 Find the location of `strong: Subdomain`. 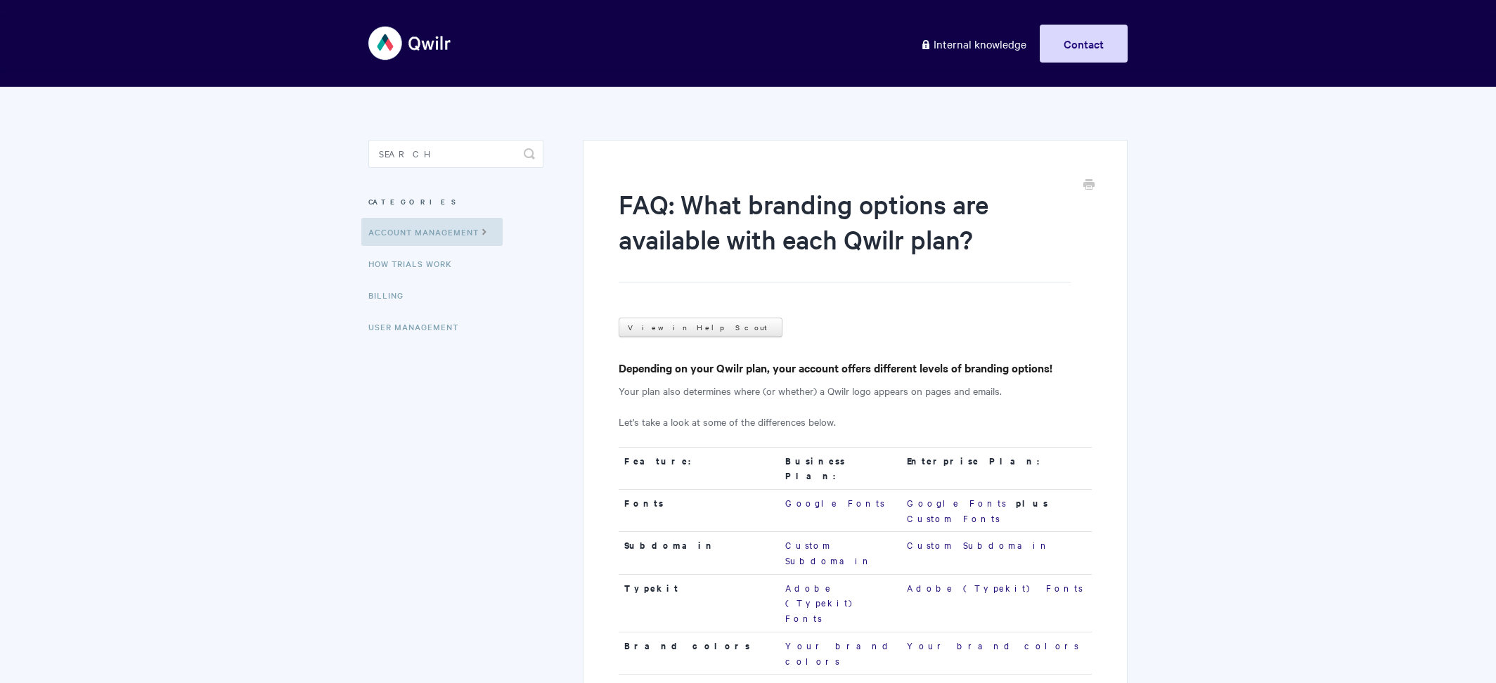

strong: Subdomain is located at coordinates (670, 545).